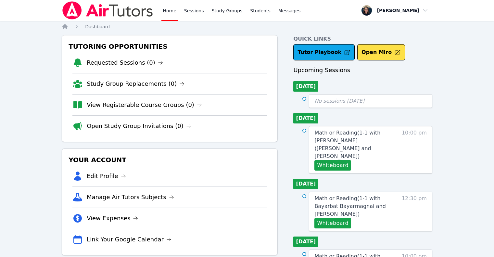 The width and height of the screenshot is (494, 257). What do you see at coordinates (112, 218) in the screenshot?
I see `a: View Expenses` at bounding box center [112, 218].